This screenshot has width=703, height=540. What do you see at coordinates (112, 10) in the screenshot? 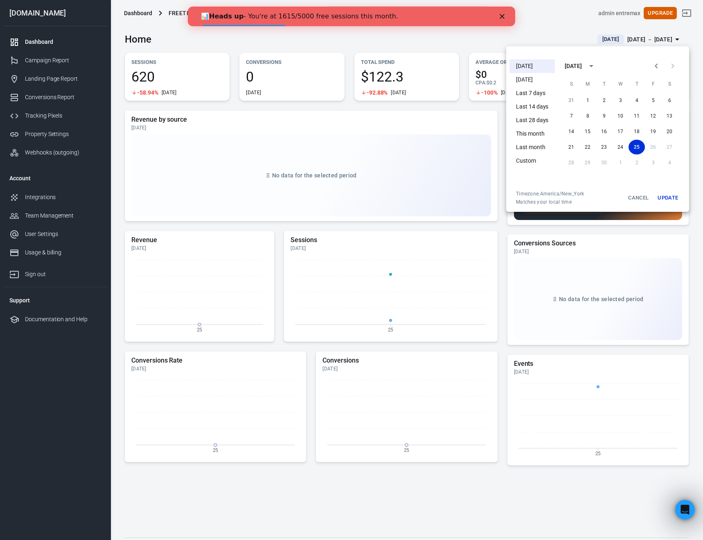
I see `div: 📊 - You're at 1615/5000 free sessions this month.` at bounding box center [112, 10].